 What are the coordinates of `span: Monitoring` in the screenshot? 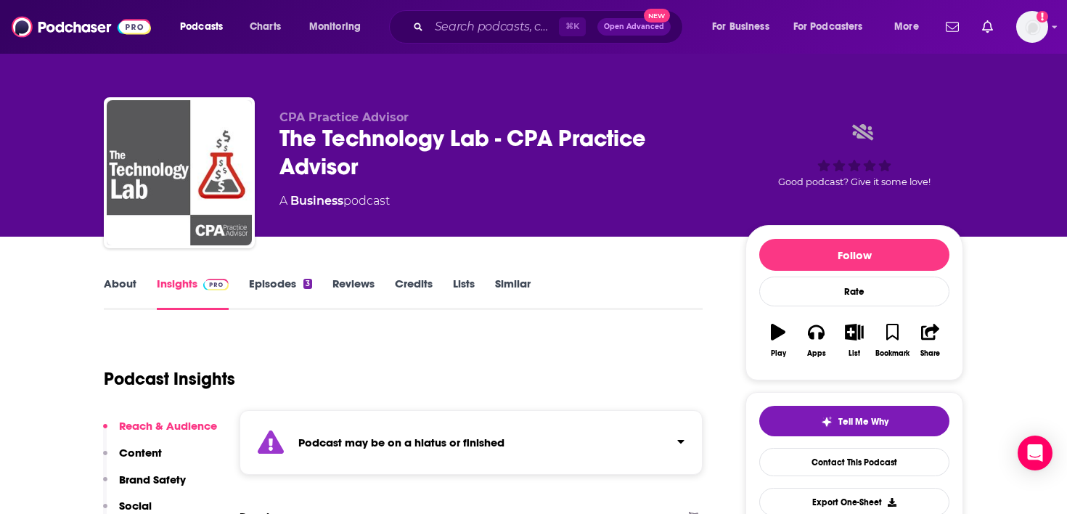 It's located at (335, 27).